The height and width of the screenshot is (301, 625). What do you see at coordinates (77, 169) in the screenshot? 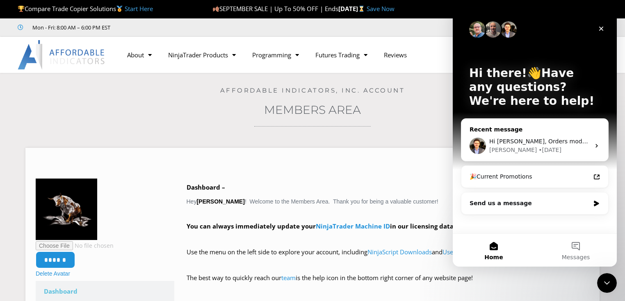
I see `div: 🎉Current Promotions` at bounding box center [77, 169].